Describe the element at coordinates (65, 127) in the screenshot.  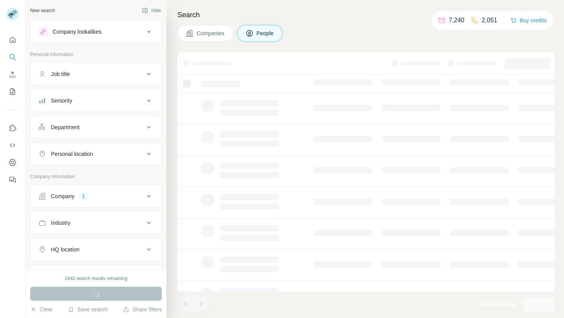
I see `div: Department` at that location.